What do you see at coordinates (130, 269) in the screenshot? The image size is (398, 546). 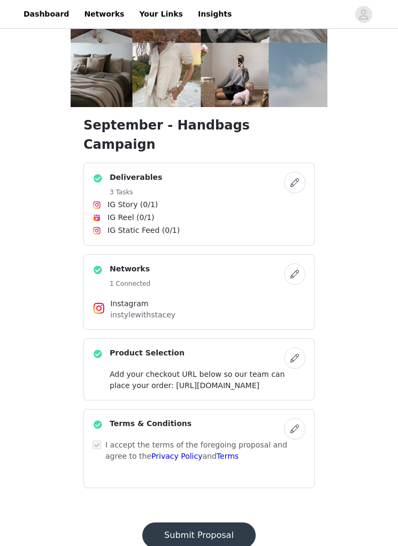 I see `h4: Networks` at bounding box center [130, 269].